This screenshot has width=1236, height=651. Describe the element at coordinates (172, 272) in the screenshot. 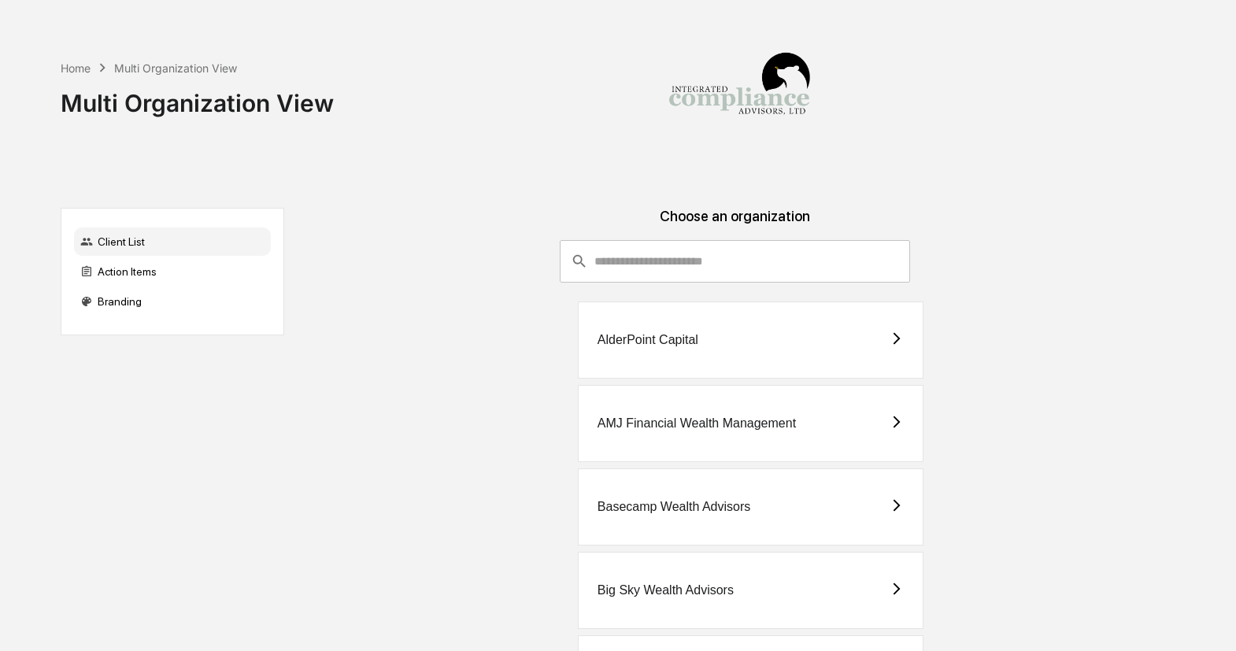

I see `div: Action Items` at that location.